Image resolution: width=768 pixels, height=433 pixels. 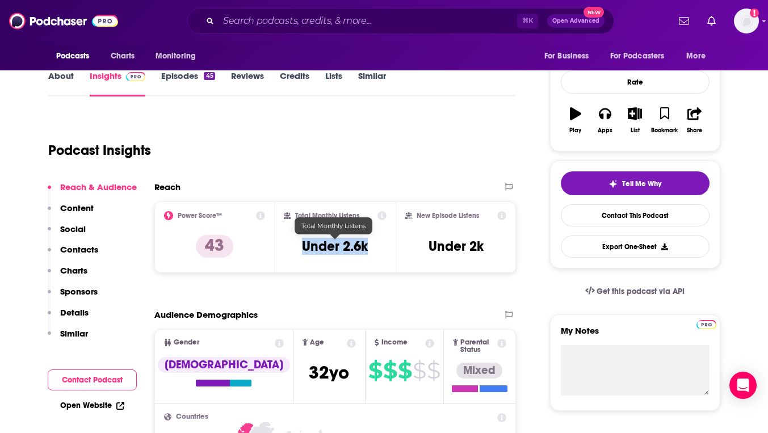 I want to click on h3: Under 2k, so click(x=456, y=246).